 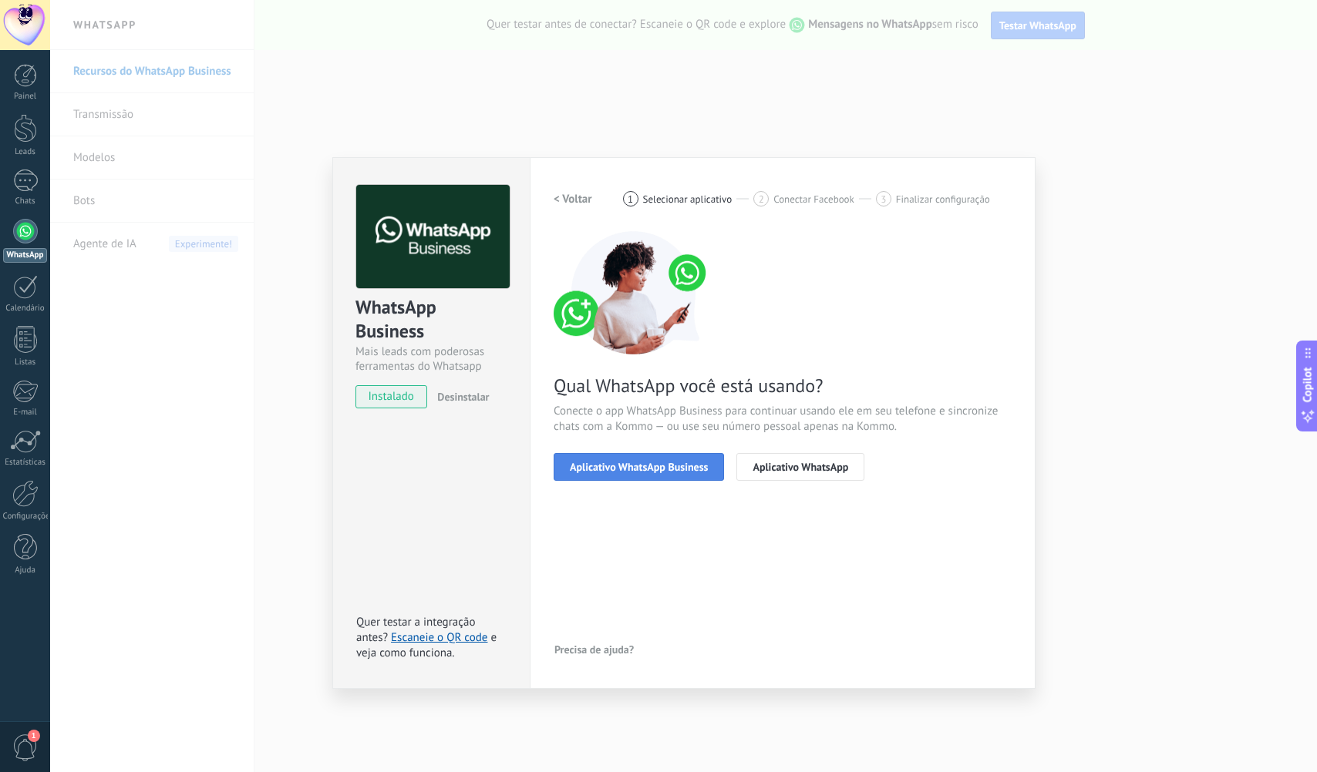 I want to click on span: Conecte o app WhatsApp Business para continuar usando ele em seu telefone e sincronize chats com ..., so click(x=782, y=419).